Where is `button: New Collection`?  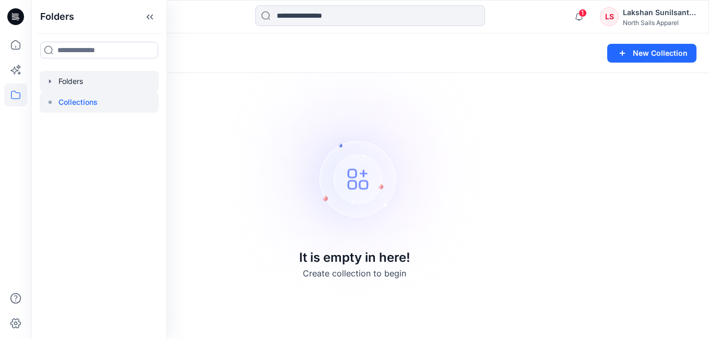
button: New Collection is located at coordinates (651, 53).